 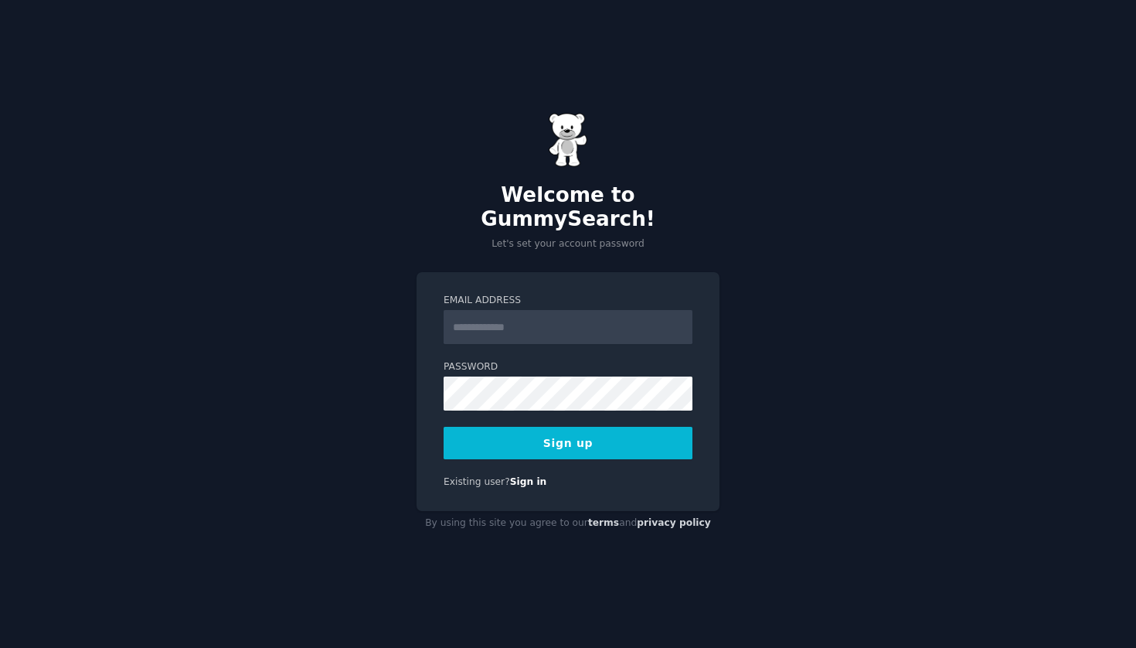 I want to click on img: Gummy Bear, so click(x=568, y=140).